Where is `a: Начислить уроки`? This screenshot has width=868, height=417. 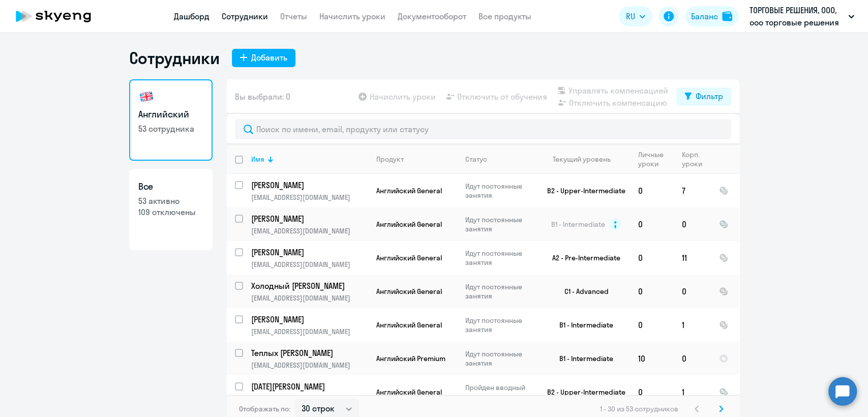 a: Начислить уроки is located at coordinates (352, 16).